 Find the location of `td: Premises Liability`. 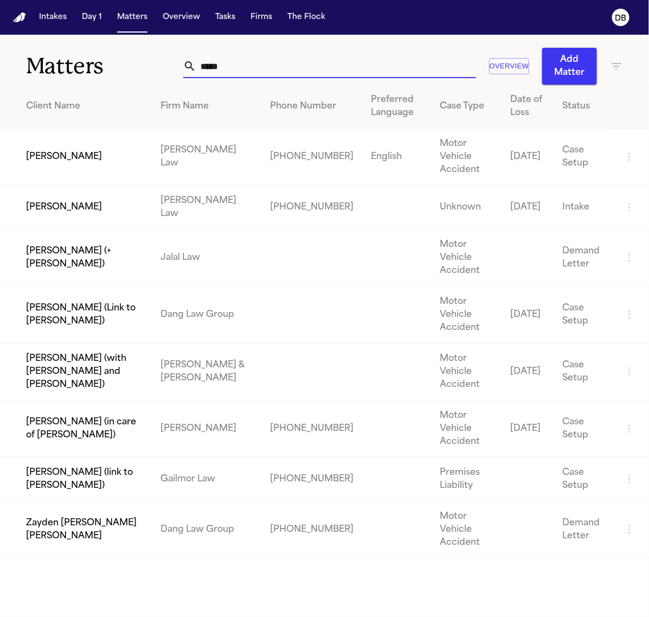

td: Premises Liability is located at coordinates (466, 479).